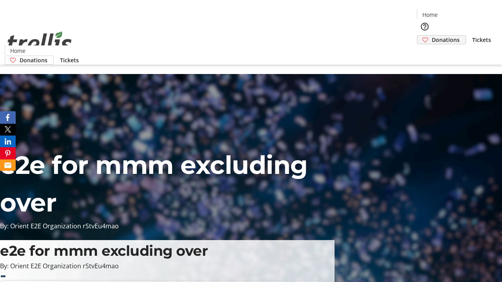 Image resolution: width=502 pixels, height=282 pixels. Describe the element at coordinates (424, 52) in the screenshot. I see `button: Cart` at that location.